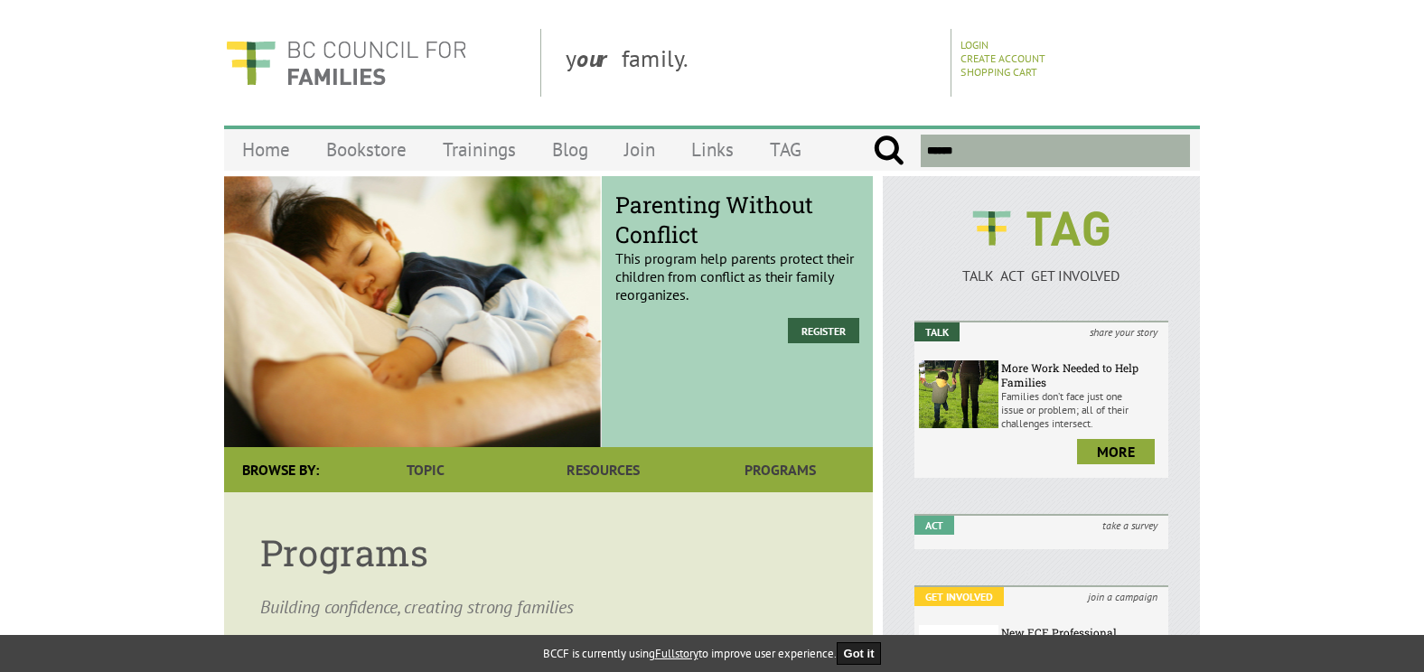 This screenshot has height=672, width=1424. What do you see at coordinates (888, 151) in the screenshot?
I see `input: Submit` at bounding box center [888, 151].